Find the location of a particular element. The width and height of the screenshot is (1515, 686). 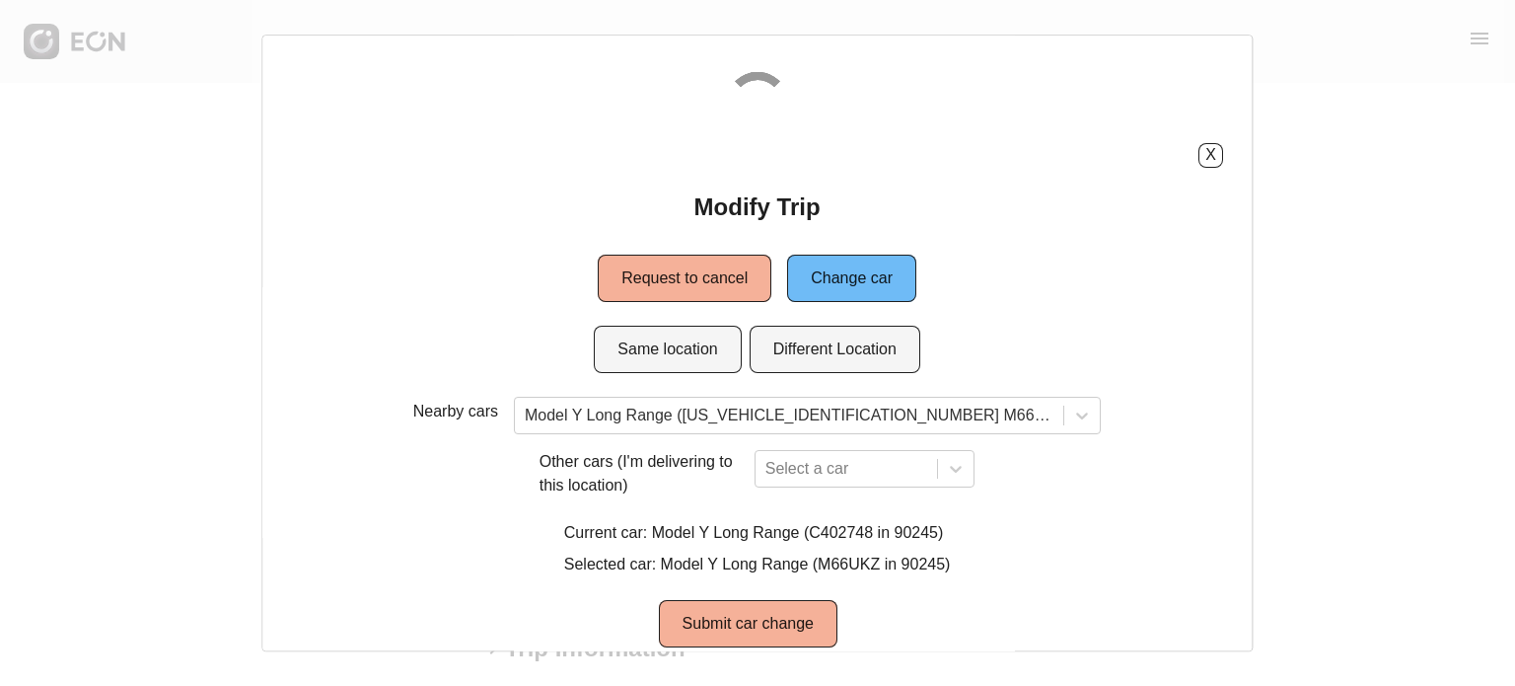

p: Selected car: Model Y Long Range (M66UKZ in 90245) is located at coordinates (758, 564).